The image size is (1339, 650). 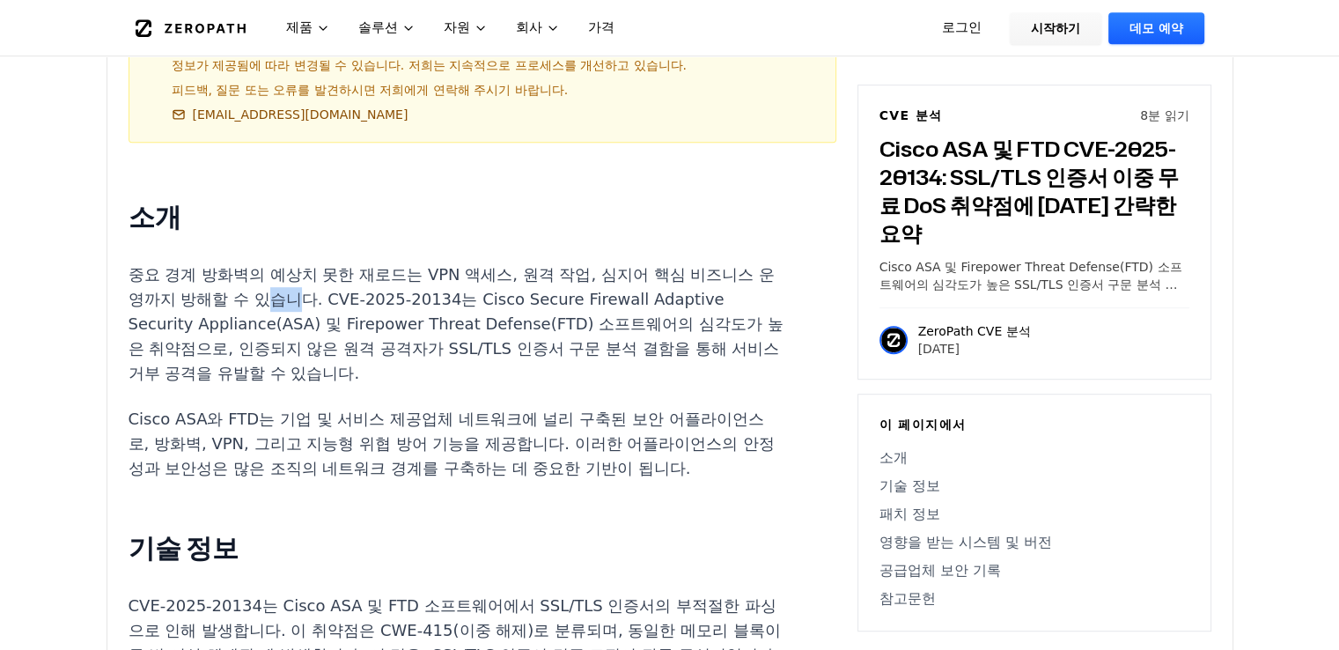 What do you see at coordinates (1034, 542) in the screenshot?
I see `a: 영향을 받는 시스템 및 버전` at bounding box center [1034, 542].